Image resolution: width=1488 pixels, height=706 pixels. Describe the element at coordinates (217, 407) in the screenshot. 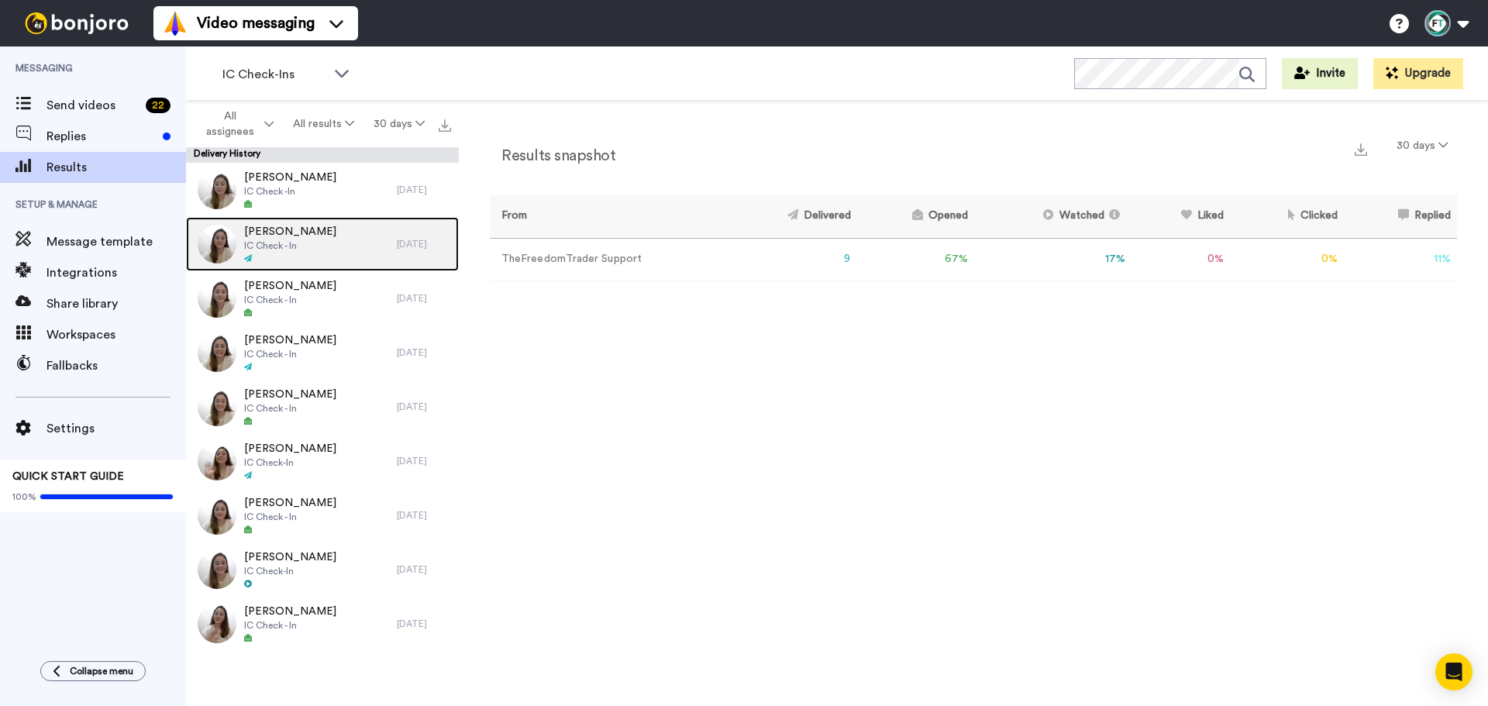

I see `img: 443baf7e-df17-4094-851c-451d28356469-thumb.jpg` at that location.